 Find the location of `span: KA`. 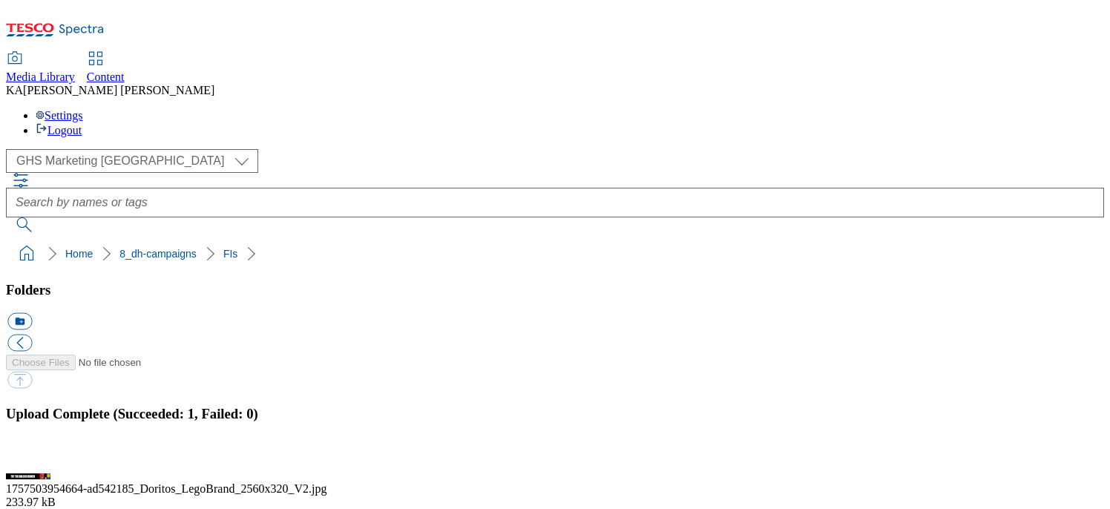

span: KA is located at coordinates (14, 90).